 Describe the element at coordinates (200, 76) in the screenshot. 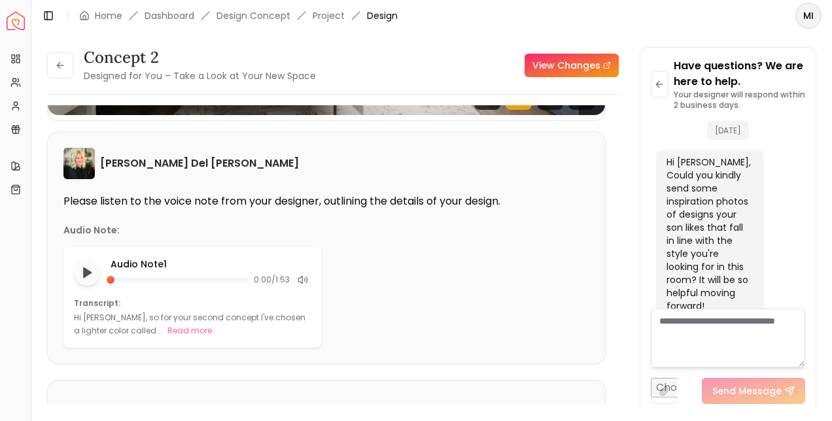

I see `small: Designed for You – Take a Look at Your New Space` at that location.